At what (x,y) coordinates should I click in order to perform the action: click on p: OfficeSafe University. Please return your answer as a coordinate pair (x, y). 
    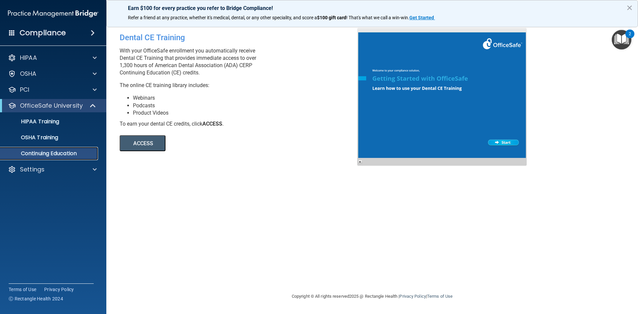
    Looking at the image, I should click on (51, 106).